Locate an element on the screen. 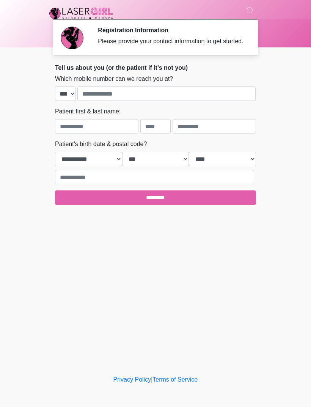 This screenshot has width=311, height=407. img: Agent Avatar is located at coordinates (72, 38).